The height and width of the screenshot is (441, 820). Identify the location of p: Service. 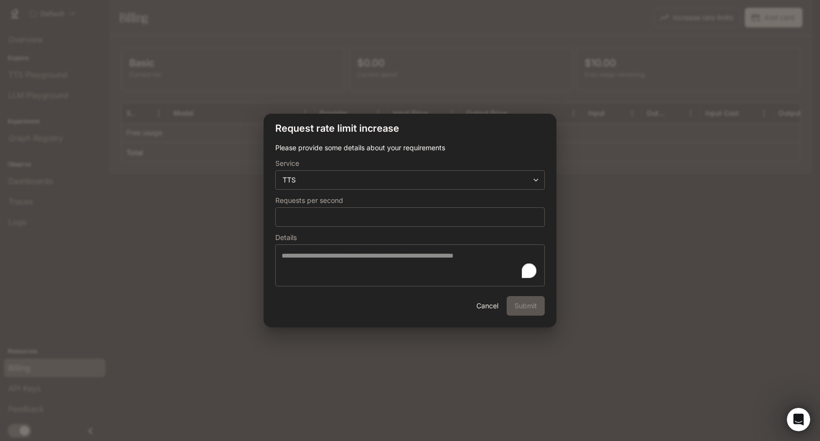
(287, 164).